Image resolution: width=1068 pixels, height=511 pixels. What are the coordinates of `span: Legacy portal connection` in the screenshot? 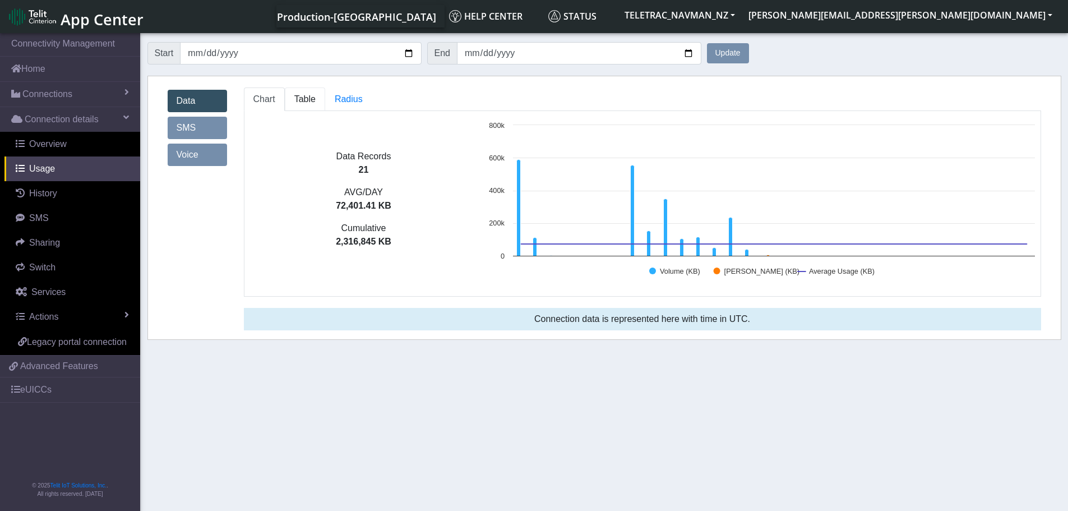 It's located at (77, 341).